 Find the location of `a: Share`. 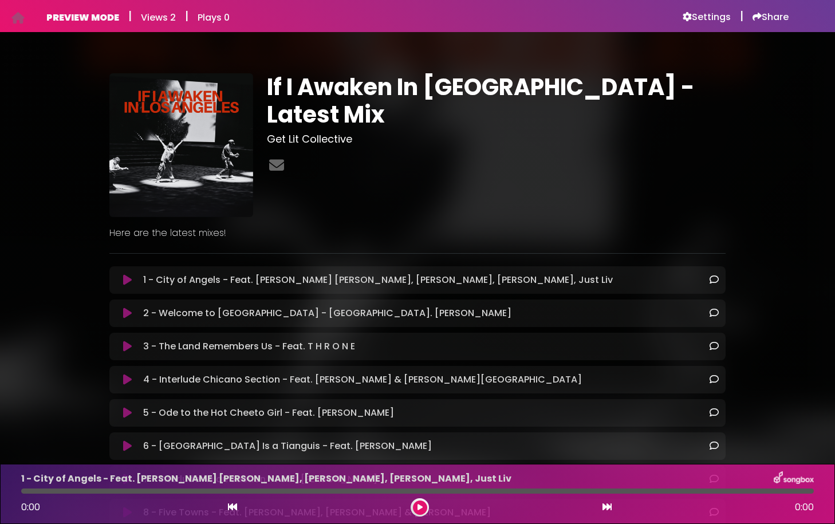

a: Share is located at coordinates (771, 17).